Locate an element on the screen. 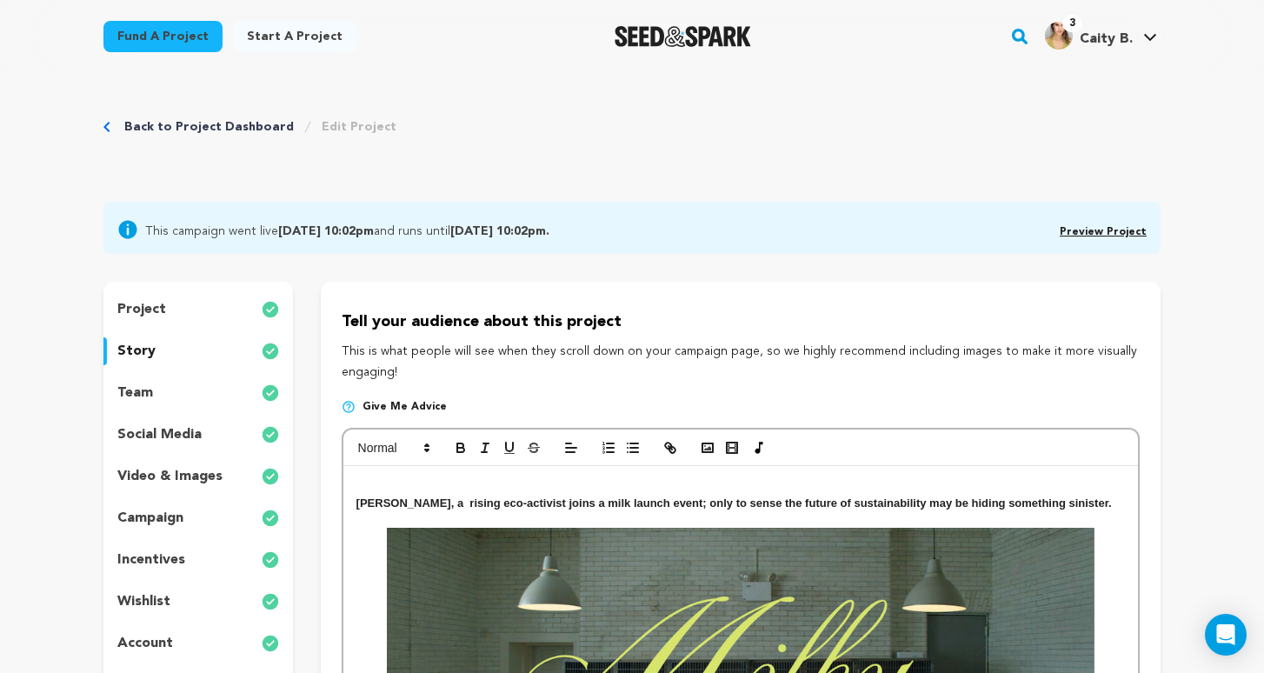  button: social media is located at coordinates (198, 435).